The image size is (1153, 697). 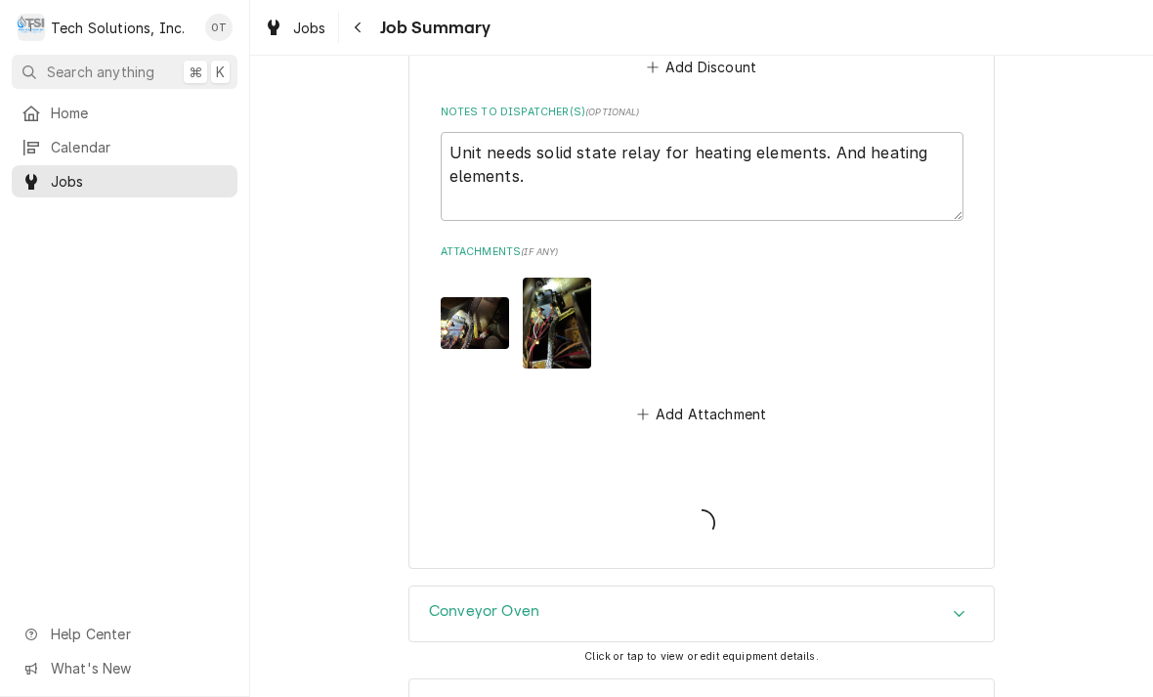 What do you see at coordinates (219, 27) in the screenshot?
I see `div: OT` at bounding box center [219, 27].